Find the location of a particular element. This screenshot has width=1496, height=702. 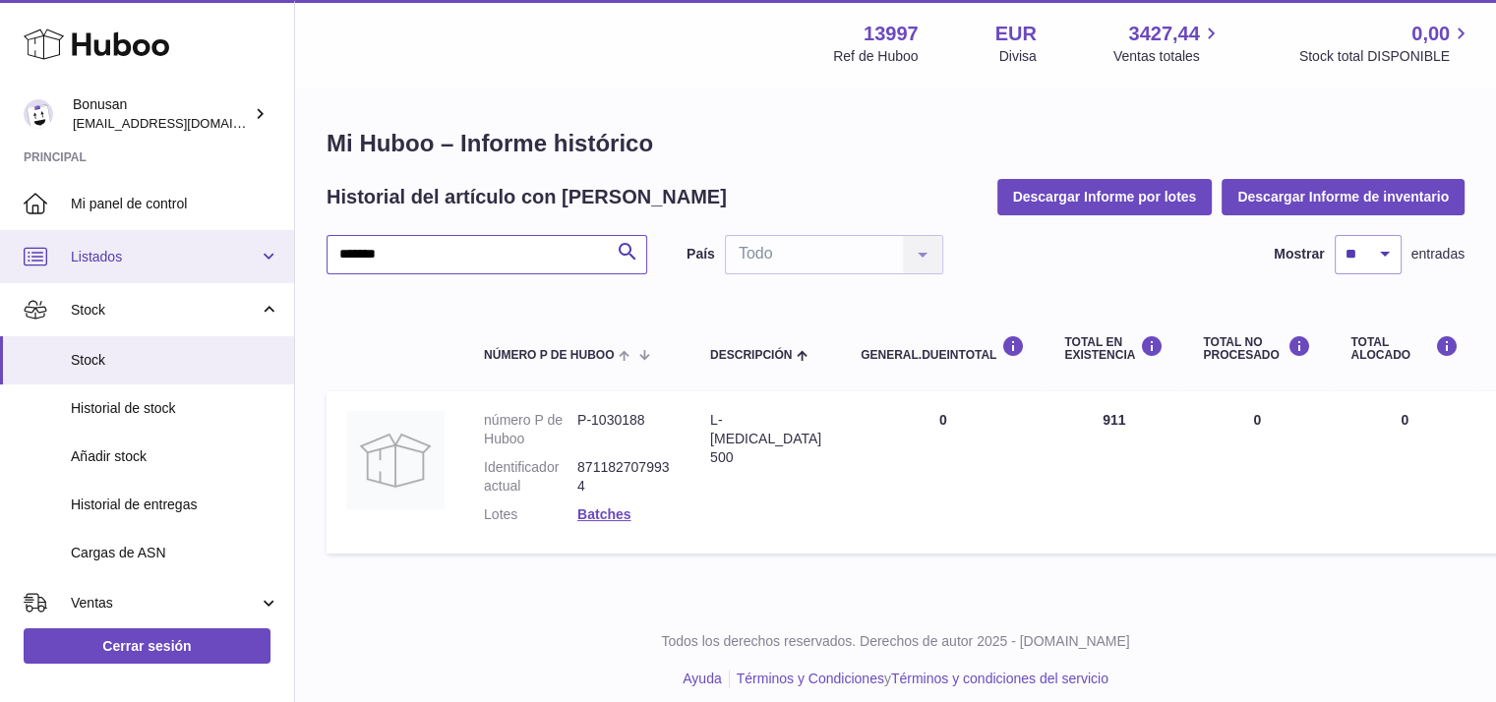

a: Términos y Condiciones is located at coordinates (810, 678).